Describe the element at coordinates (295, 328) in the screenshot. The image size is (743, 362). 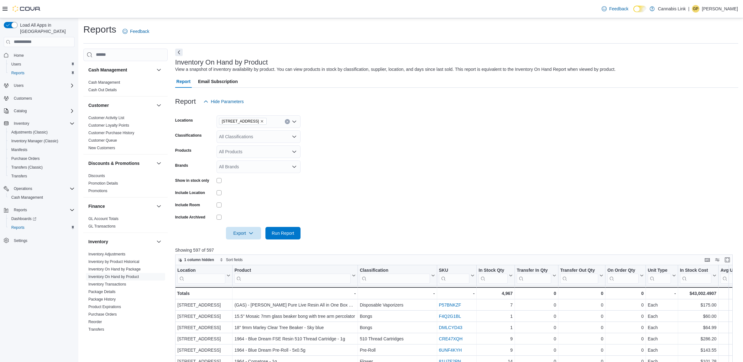
I see `div: 18" 9mm Marley Clear Tree Beaker - Sky blue` at that location.